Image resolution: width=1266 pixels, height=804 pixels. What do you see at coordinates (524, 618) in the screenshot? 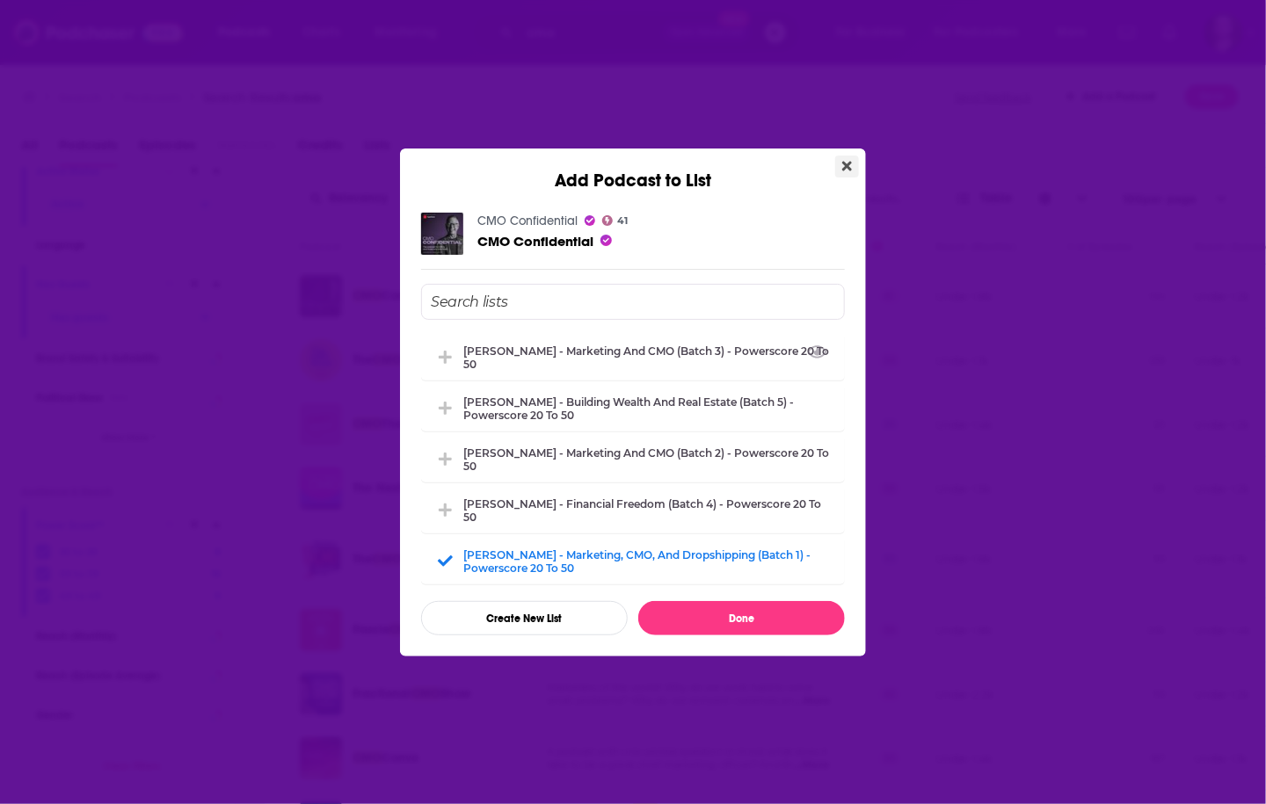
I see `button: Create New List` at bounding box center [524, 618].